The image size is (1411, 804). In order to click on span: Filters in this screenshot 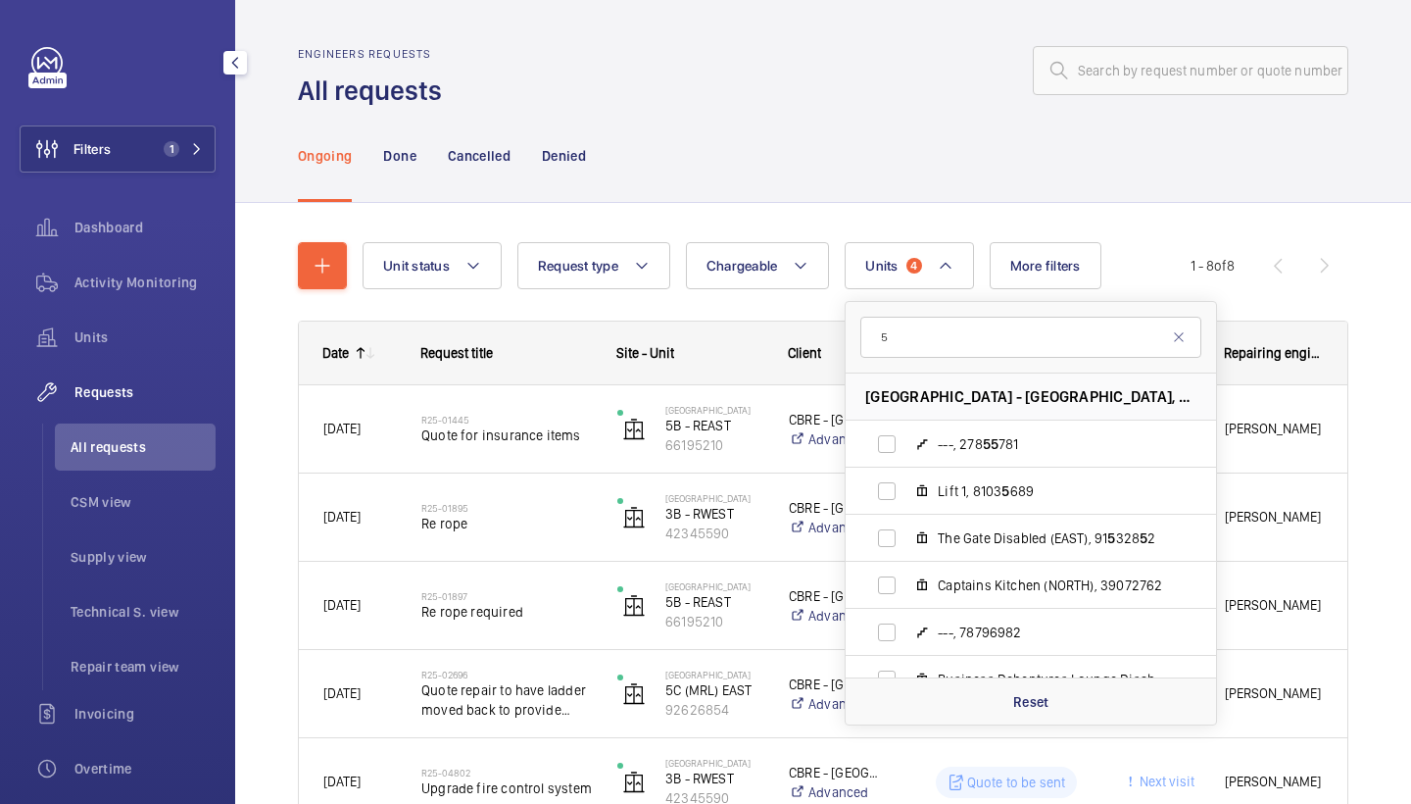, I will do `click(92, 149)`.